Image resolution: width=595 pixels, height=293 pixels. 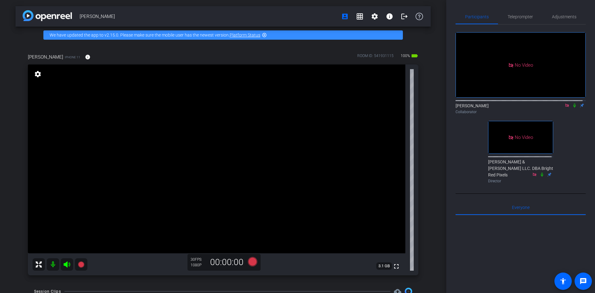 What do you see at coordinates (227, 262) in the screenshot?
I see `div: 00:00:00` at bounding box center [227, 262].